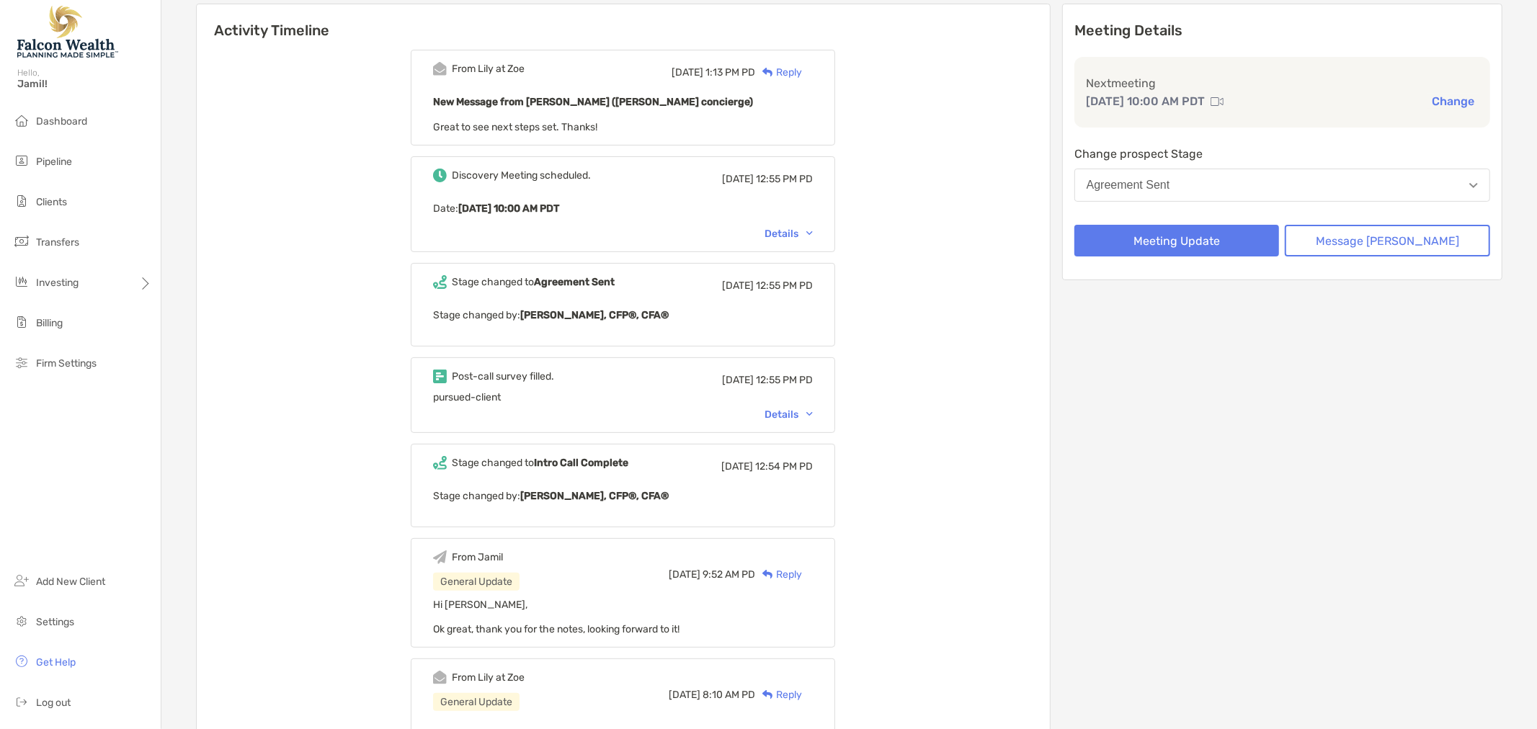  What do you see at coordinates (56, 662) in the screenshot?
I see `span: Get Help` at bounding box center [56, 662].